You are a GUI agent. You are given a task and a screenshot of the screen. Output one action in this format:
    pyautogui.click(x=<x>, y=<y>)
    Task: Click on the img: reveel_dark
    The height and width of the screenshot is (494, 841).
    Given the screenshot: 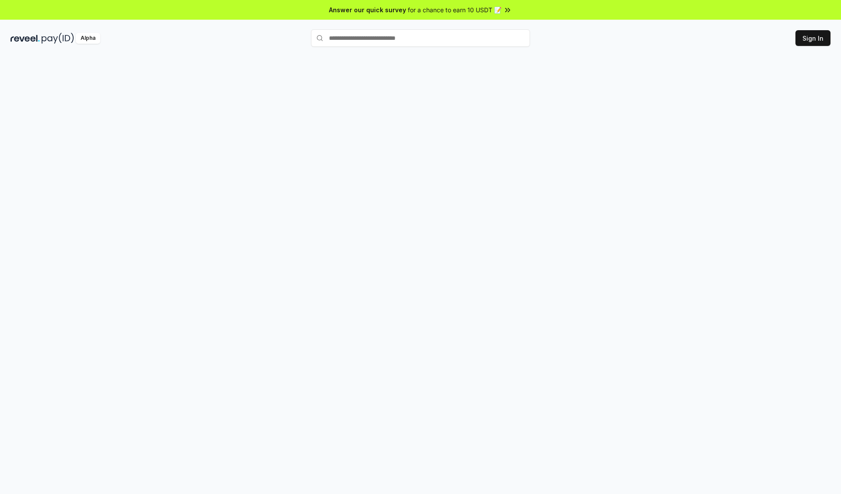 What is the action you would take?
    pyautogui.click(x=25, y=38)
    